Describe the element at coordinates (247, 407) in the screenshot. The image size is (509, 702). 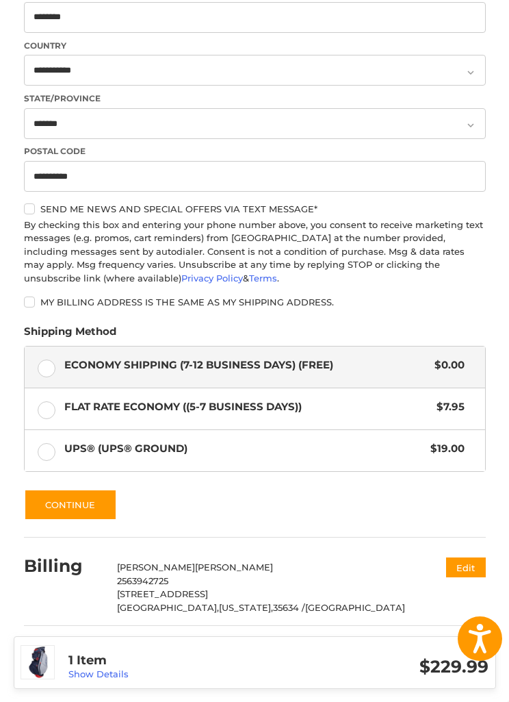
I see `span: Flat Rate Economy ((5-7 Business Days))` at that location.